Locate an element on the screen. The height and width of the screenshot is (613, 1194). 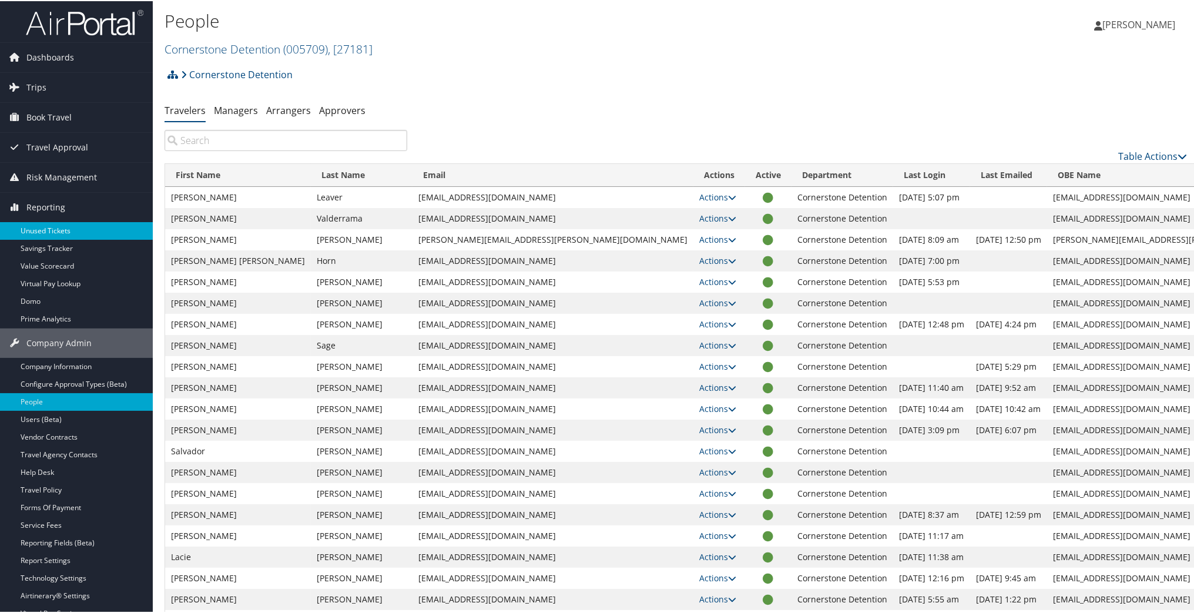
th: Actions is located at coordinates (719, 174).